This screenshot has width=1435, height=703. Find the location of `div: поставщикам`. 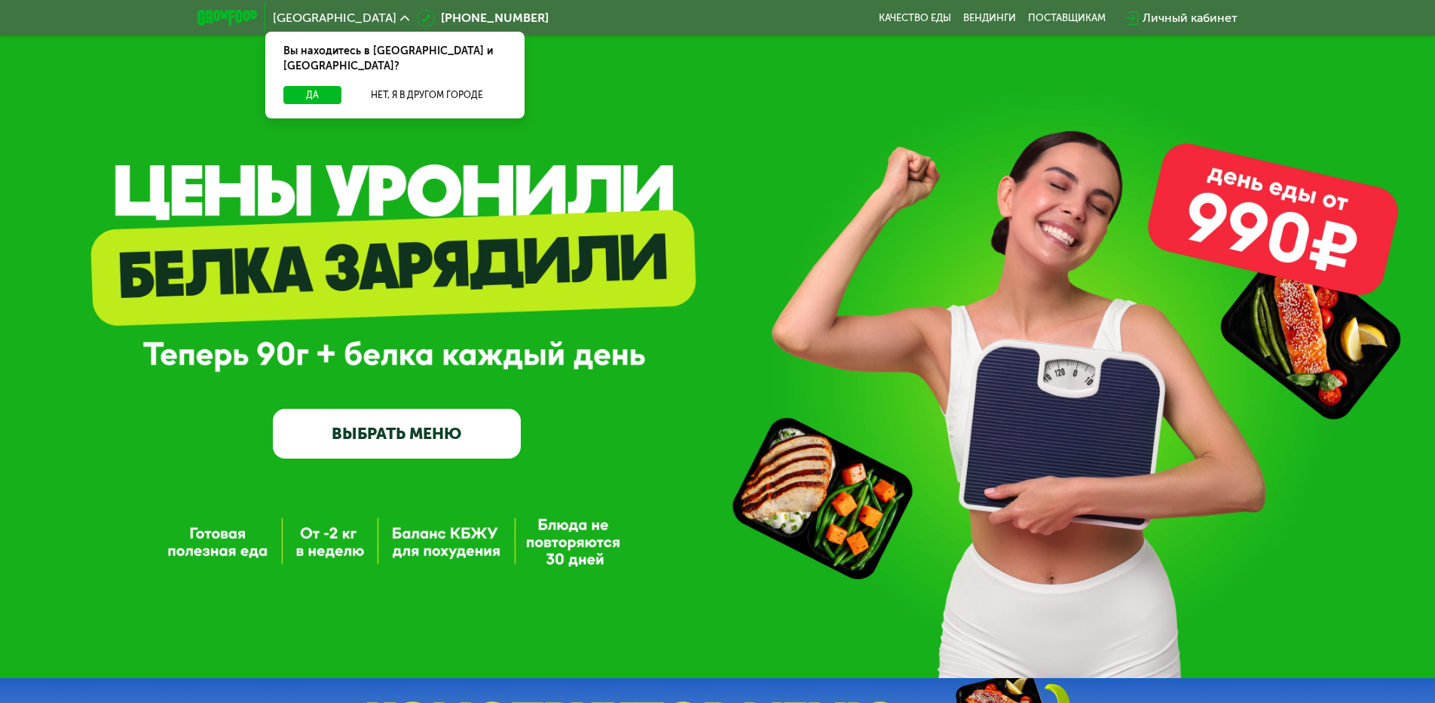

div: поставщикам is located at coordinates (1067, 18).